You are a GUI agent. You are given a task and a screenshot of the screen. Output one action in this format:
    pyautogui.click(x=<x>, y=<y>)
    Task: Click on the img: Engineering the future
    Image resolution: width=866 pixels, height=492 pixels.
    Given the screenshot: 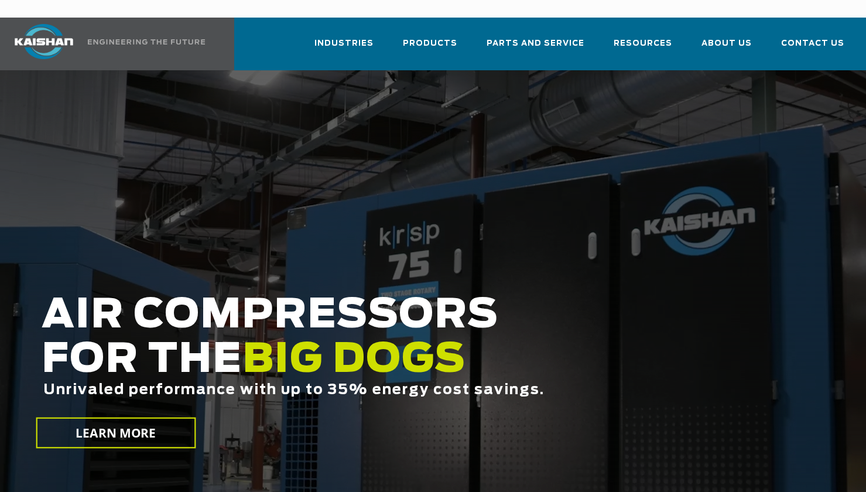 What is the action you would take?
    pyautogui.click(x=146, y=42)
    